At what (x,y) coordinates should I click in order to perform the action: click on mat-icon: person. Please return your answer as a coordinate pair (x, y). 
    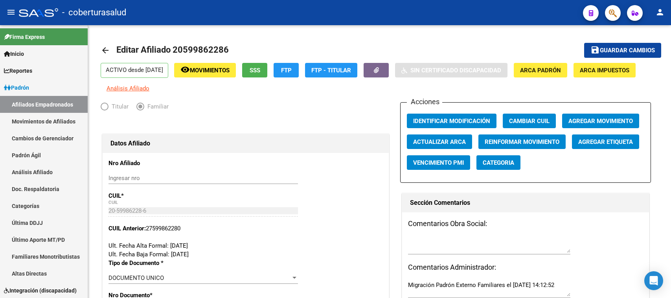
    Looking at the image, I should click on (660, 12).